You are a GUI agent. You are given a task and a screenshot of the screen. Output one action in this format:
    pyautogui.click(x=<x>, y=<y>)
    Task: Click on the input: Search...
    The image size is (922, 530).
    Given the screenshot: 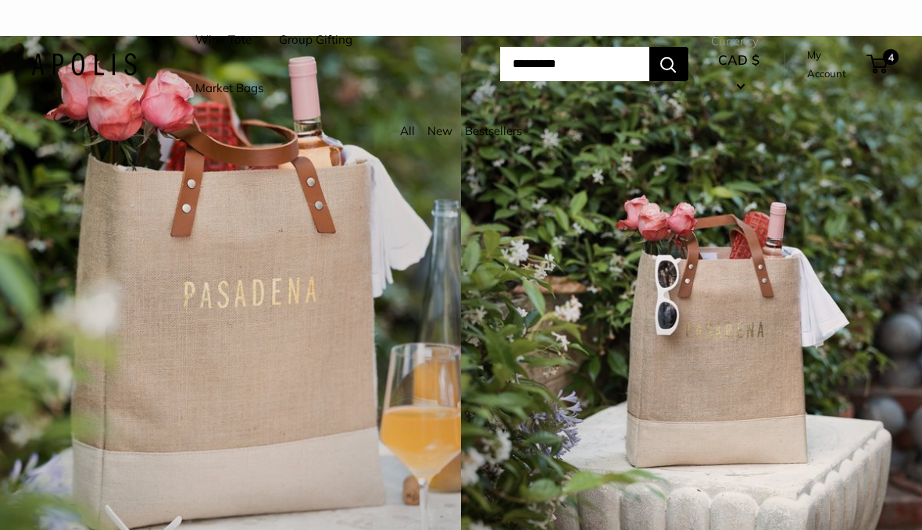 What is the action you would take?
    pyautogui.click(x=574, y=64)
    